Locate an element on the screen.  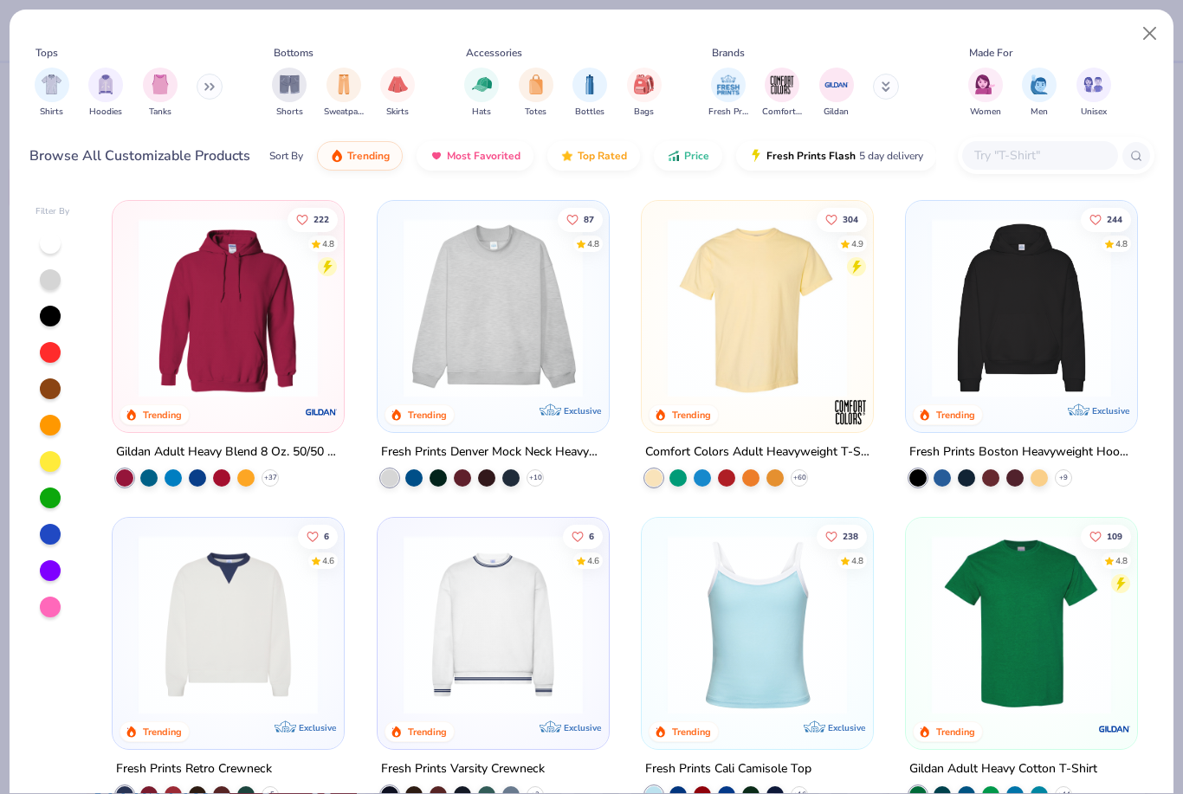
span: Men is located at coordinates (1039, 112).